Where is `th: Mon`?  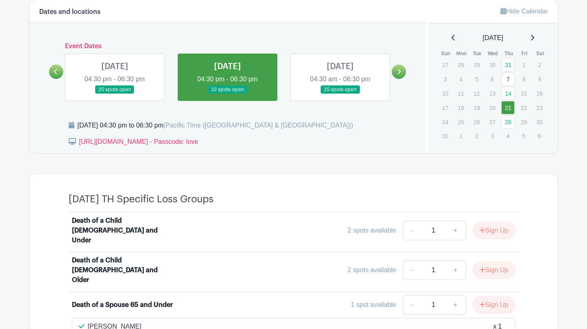
th: Mon is located at coordinates (461, 53).